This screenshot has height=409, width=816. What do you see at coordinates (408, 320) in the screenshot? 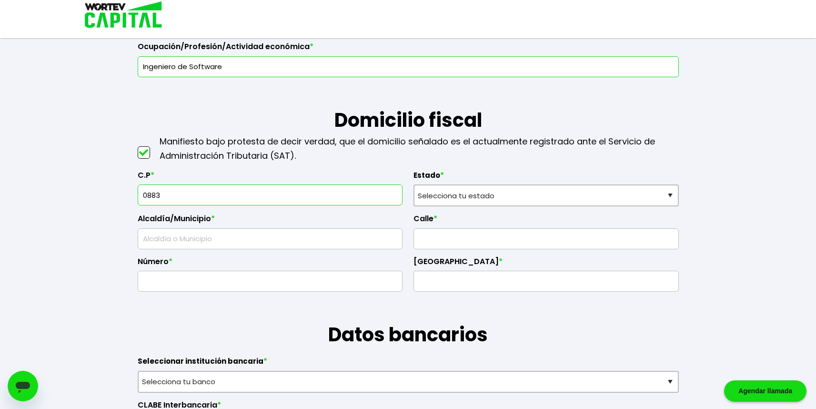
I see `h1: Datos bancarios` at bounding box center [408, 320].